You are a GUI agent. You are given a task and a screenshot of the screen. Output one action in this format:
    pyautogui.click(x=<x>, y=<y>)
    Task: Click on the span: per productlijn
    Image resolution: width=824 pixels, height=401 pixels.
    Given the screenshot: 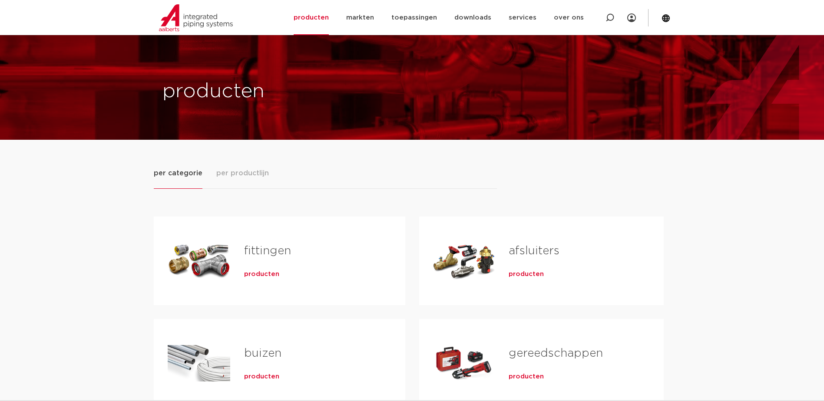 What is the action you would take?
    pyautogui.click(x=242, y=173)
    